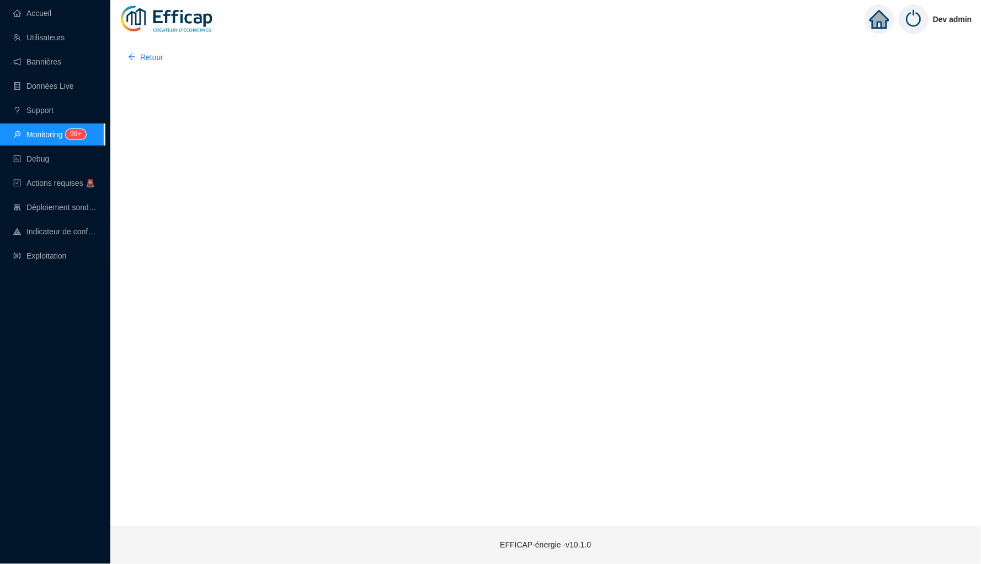  What do you see at coordinates (55, 232) in the screenshot?
I see `a: heat-mapIndicateur de confort` at bounding box center [55, 232].